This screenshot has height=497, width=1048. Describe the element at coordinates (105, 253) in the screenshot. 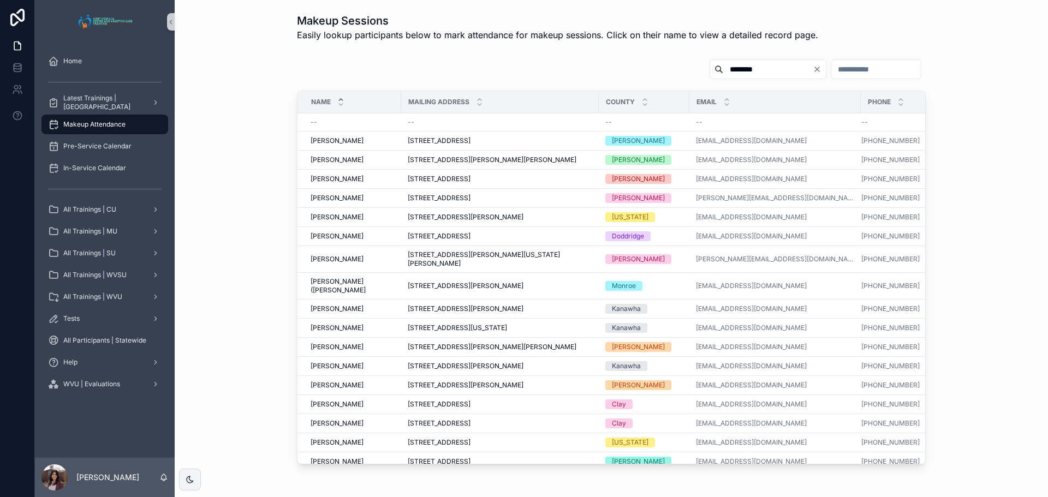

I see `a: All Trainings | SU` at that location.